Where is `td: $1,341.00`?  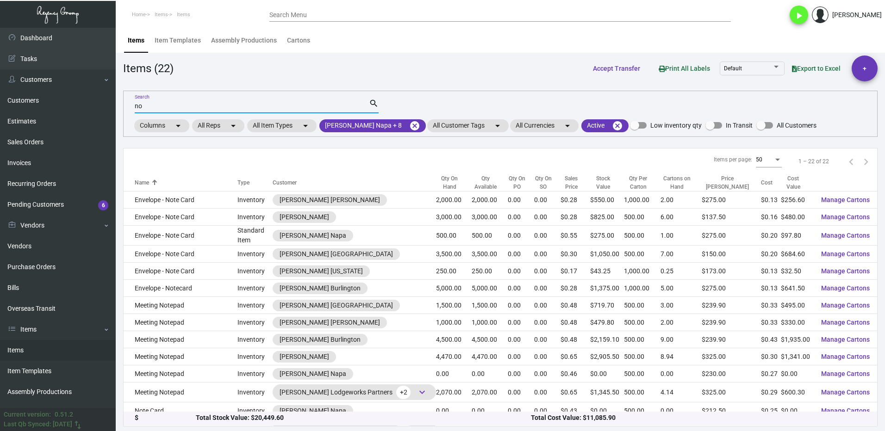
td: $1,341.00 is located at coordinates (797, 357).